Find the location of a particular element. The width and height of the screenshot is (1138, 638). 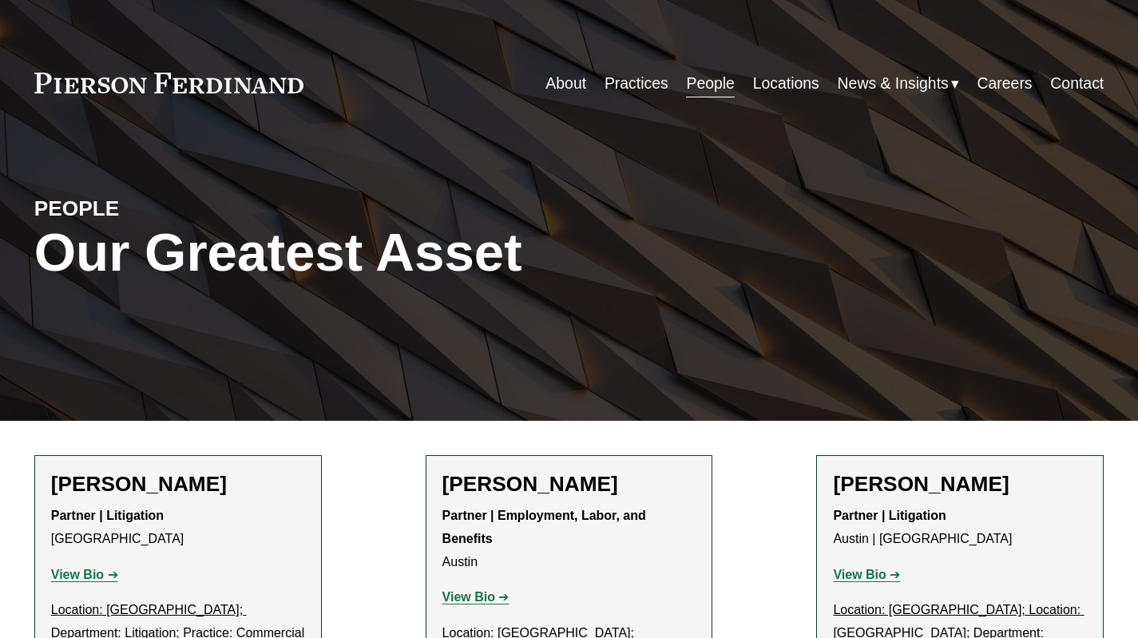

h4: PEOPLE is located at coordinates (168, 208).